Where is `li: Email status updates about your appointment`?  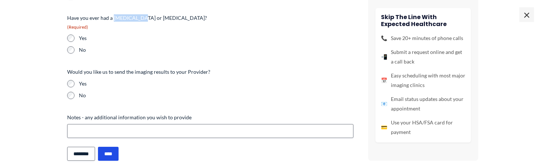
li: Email status updates about your appointment is located at coordinates (423, 104).